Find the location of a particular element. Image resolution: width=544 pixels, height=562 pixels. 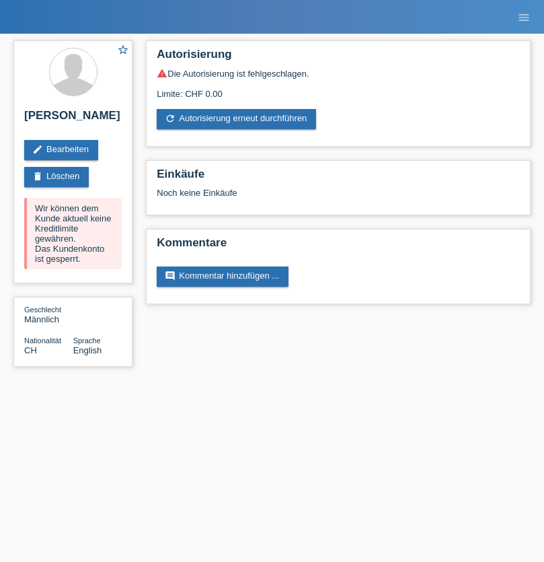

a: deleteLöschen is located at coordinates (57, 177).